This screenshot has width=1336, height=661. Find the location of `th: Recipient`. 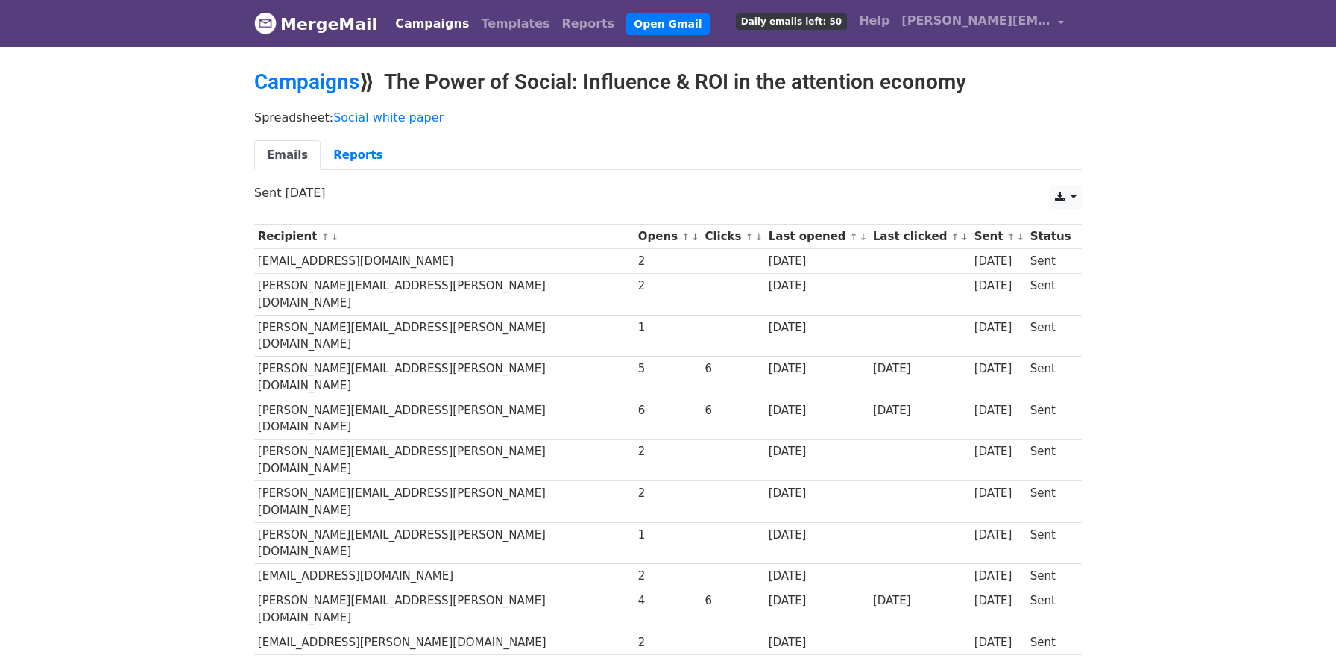

th: Recipient is located at coordinates (444, 236).